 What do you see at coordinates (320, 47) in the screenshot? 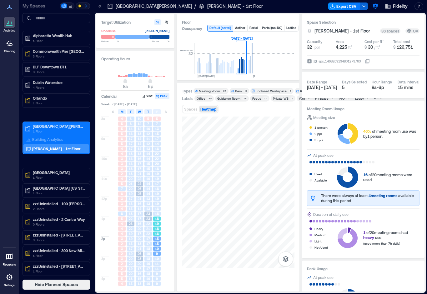
I see `button: 32 ppl` at bounding box center [320, 47].